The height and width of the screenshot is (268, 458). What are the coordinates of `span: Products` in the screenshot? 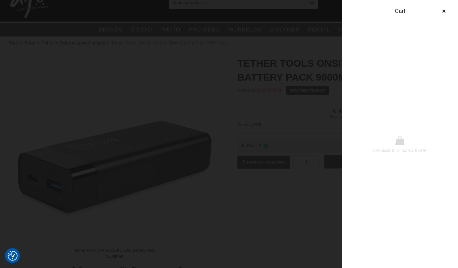 It's located at (383, 150).